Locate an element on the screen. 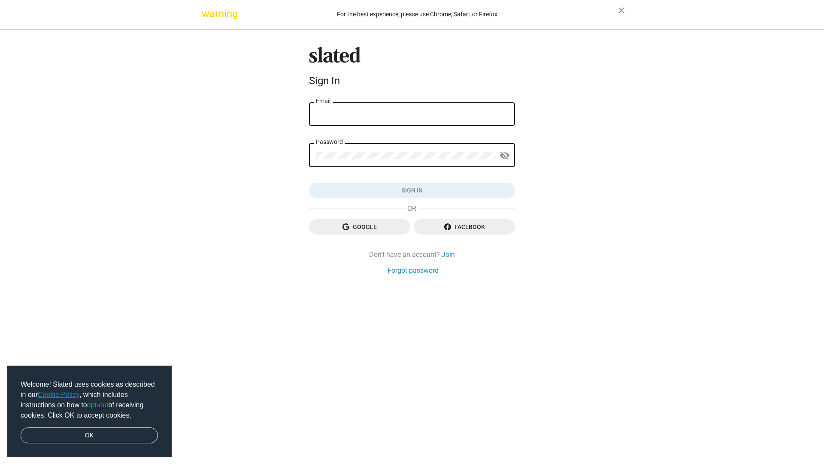  span: Google is located at coordinates (360, 227).